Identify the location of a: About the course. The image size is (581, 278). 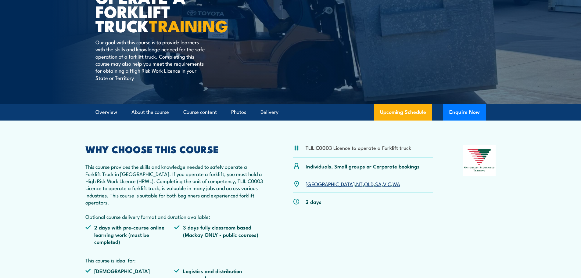
(150, 112).